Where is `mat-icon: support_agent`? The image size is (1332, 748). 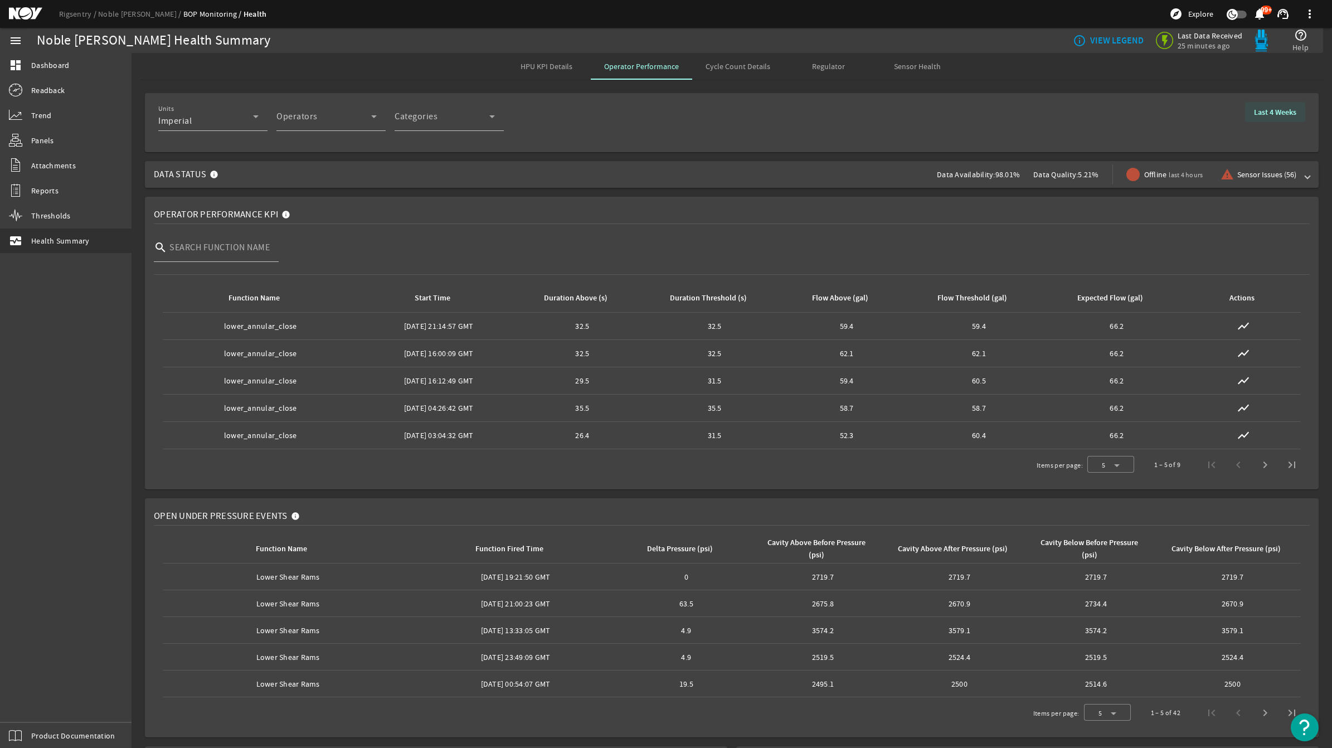 mat-icon: support_agent is located at coordinates (1283, 14).